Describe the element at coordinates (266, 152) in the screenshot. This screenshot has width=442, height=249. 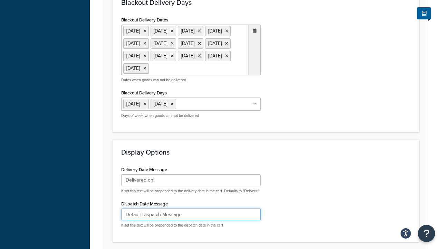
I see `h3: Display Options` at that location.